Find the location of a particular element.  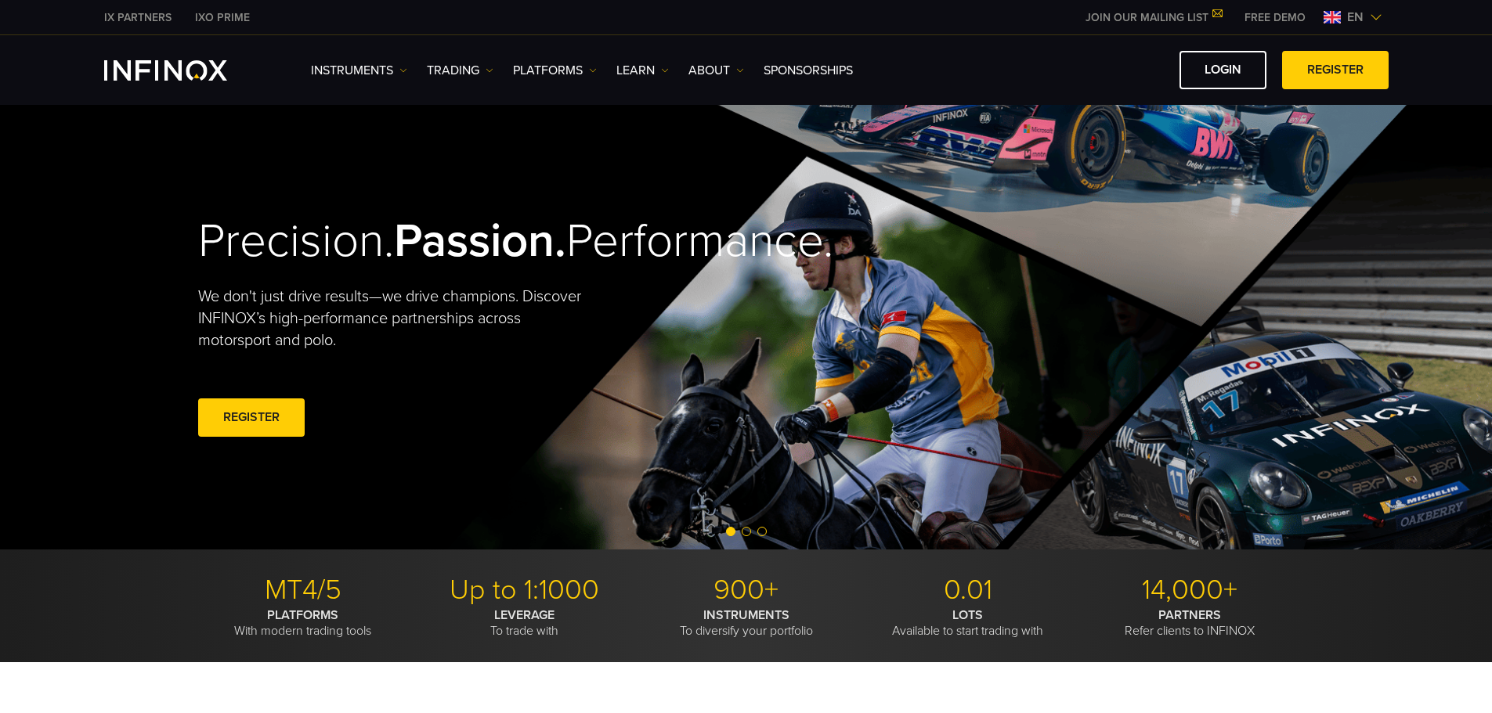

p: 0.01 is located at coordinates (968, 591).